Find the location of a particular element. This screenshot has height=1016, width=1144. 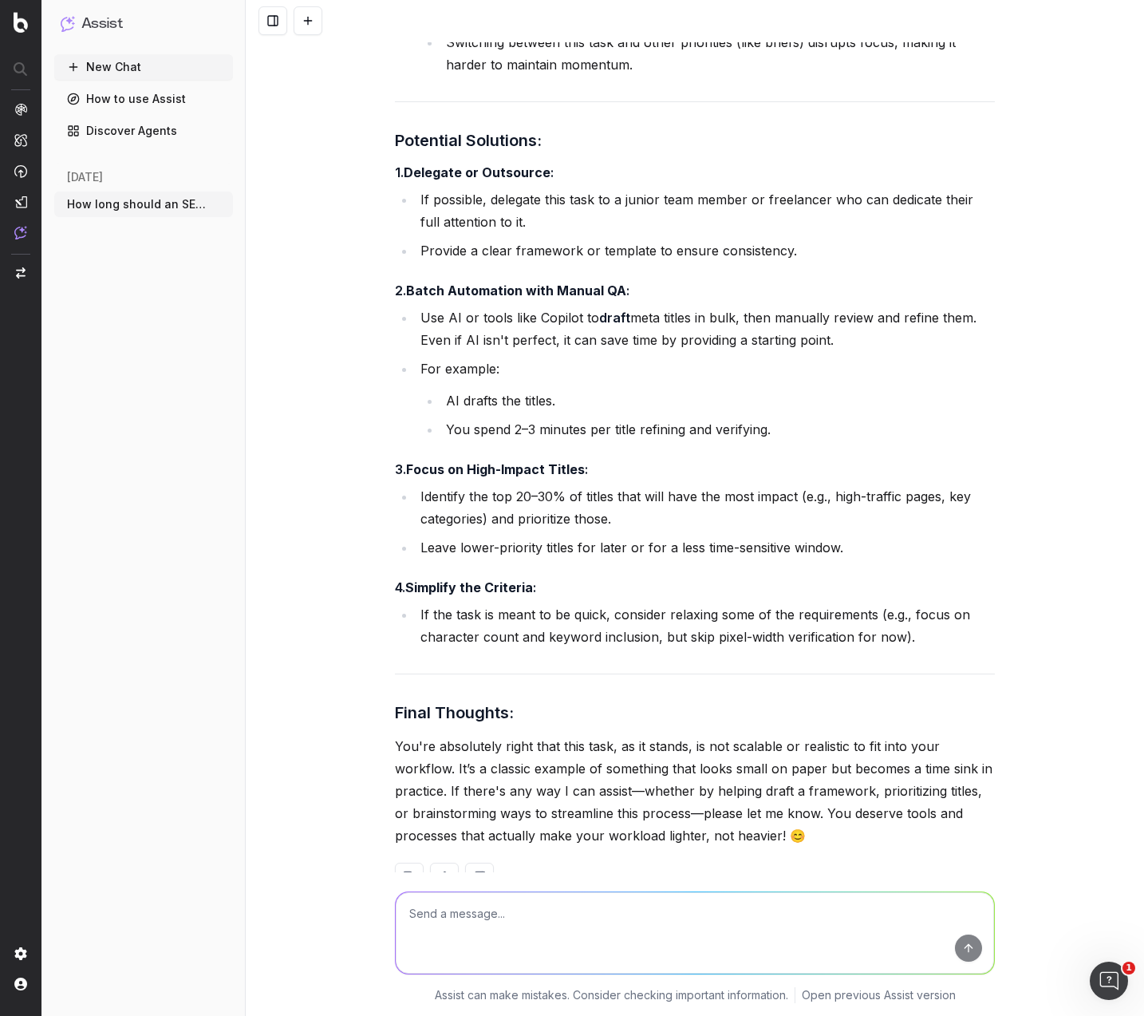

p: You're absolutely right that this task, as it stands, is not scalable or realistic to fit into yo... is located at coordinates (695, 791).